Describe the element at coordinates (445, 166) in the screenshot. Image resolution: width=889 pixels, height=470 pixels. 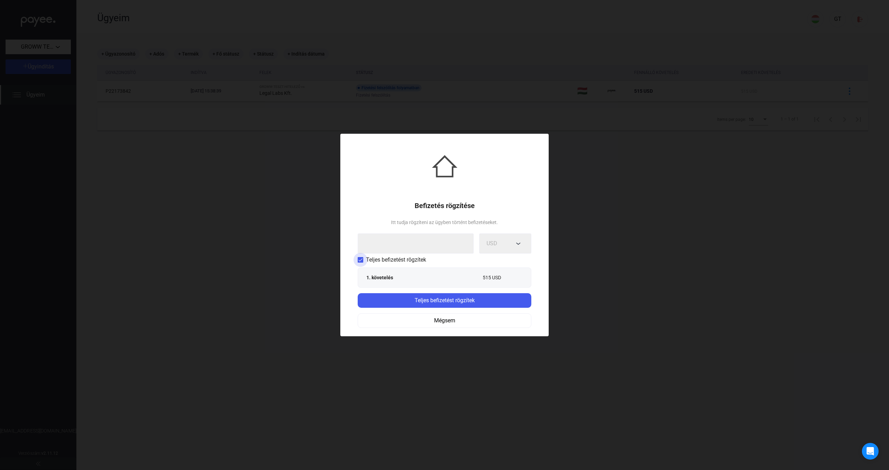
I see `img: house` at that location.